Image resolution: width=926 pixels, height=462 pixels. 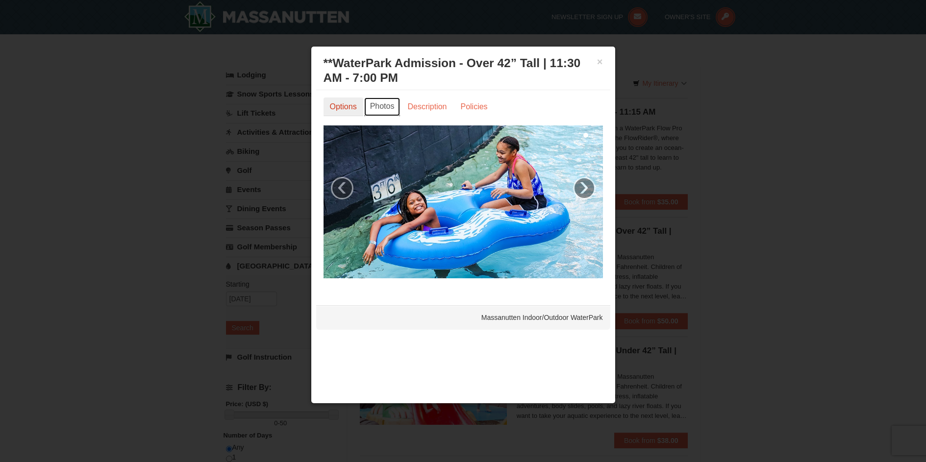 I want to click on h3: **WaterPark Admission - Over 42” Tall | 11:30 AM - 7:00 PM, so click(x=463, y=71).